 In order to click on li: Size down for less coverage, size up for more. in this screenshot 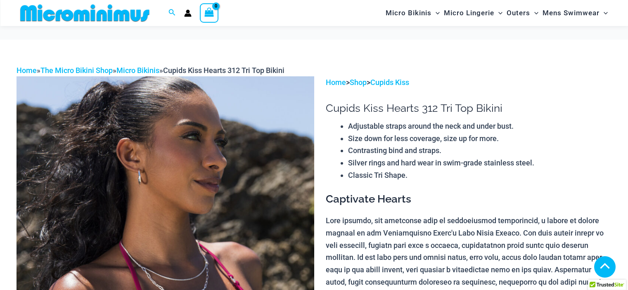, I will do `click(479, 139)`.